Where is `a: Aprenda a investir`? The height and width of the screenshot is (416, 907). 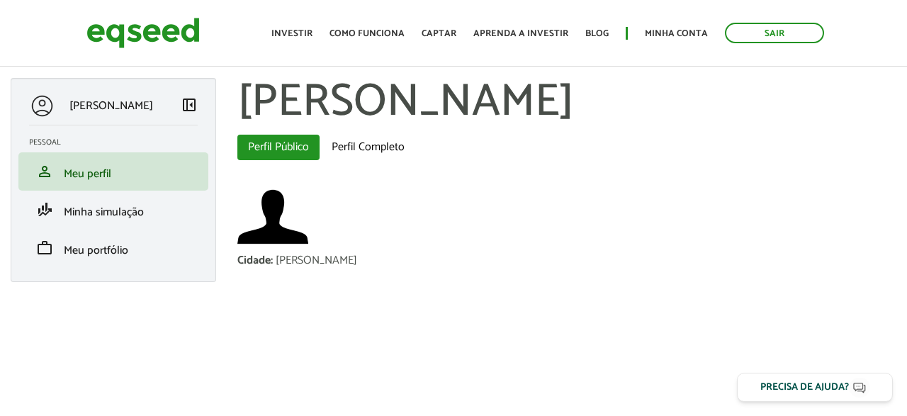
a: Aprenda a investir is located at coordinates (521, 33).